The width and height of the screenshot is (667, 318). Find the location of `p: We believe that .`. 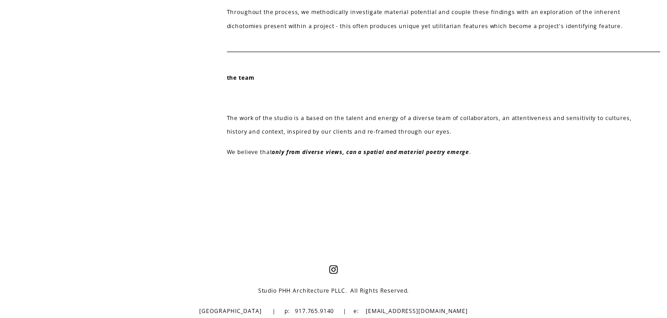

p: We believe that . is located at coordinates (429, 152).